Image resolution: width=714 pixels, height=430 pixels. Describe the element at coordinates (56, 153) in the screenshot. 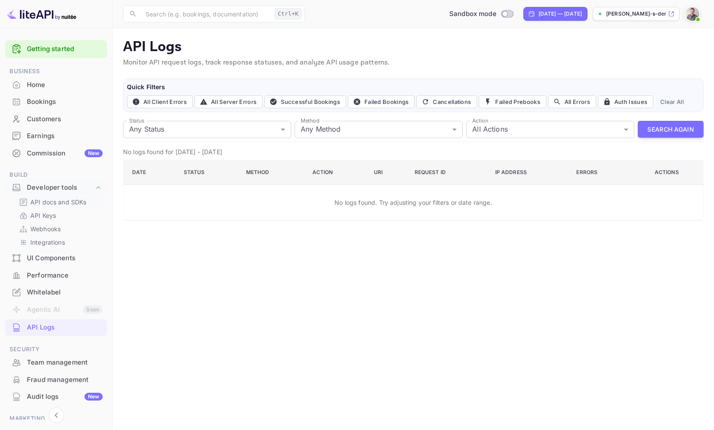

I see `a: CommissionNew` at that location.